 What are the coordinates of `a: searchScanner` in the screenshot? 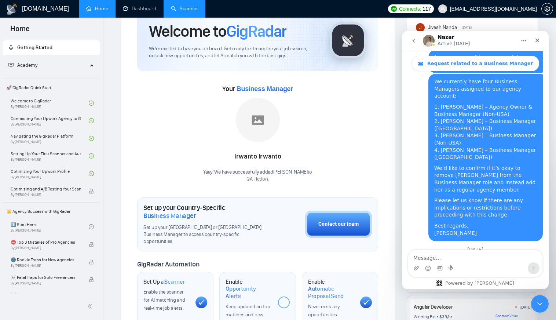 It's located at (185, 8).